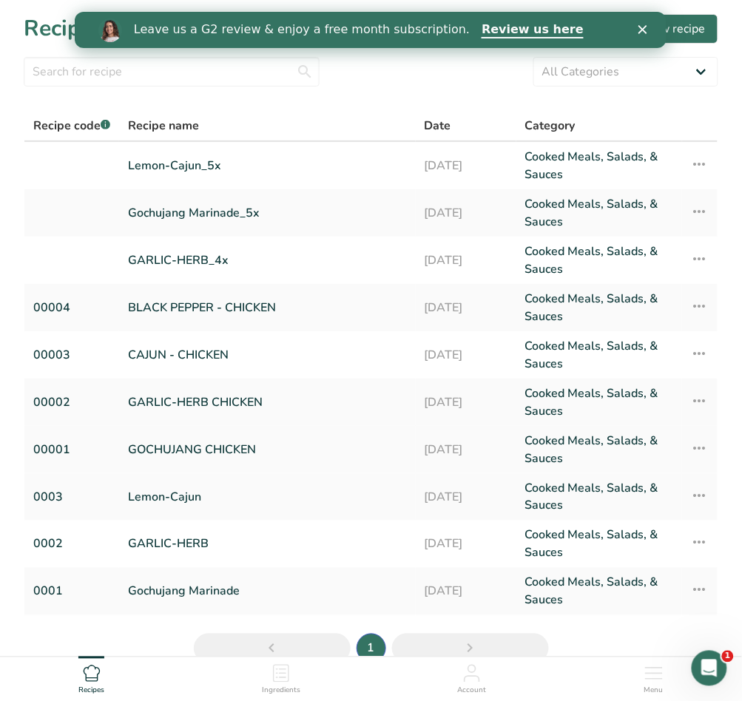 Image resolution: width=742 pixels, height=701 pixels. What do you see at coordinates (471, 649) in the screenshot?
I see `a: Next page` at bounding box center [471, 649].